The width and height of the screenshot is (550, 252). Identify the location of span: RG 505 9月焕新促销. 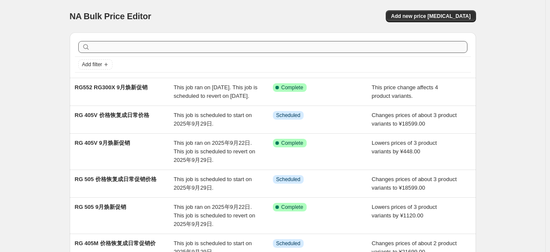
(100, 207).